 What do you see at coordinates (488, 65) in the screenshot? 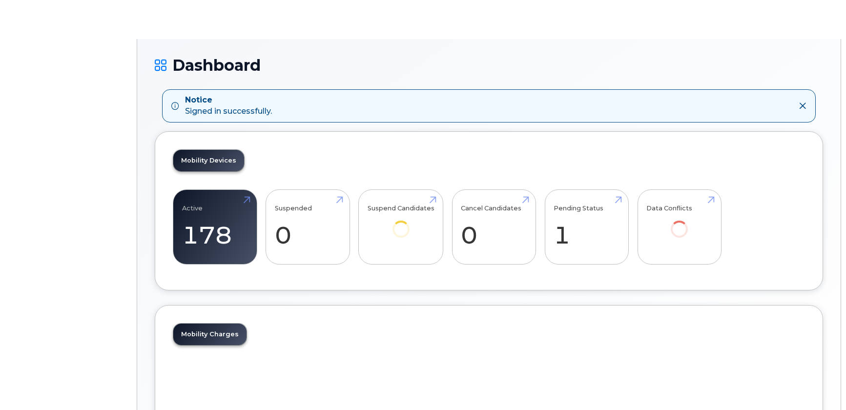
I see `h1: Dashboard` at bounding box center [488, 65].